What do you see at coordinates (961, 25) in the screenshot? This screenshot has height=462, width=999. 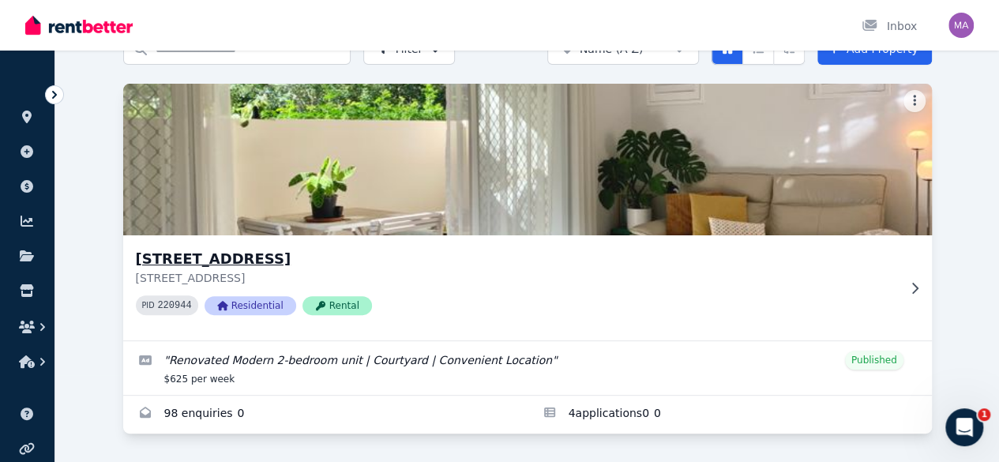 I see `img: Matthew` at bounding box center [961, 25].